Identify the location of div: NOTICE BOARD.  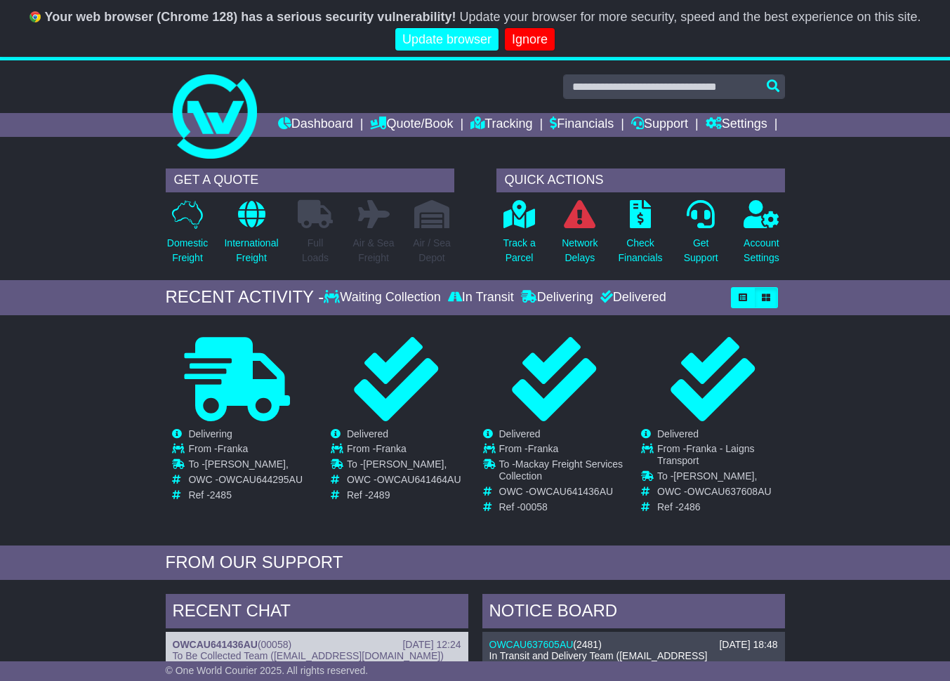
(634, 613).